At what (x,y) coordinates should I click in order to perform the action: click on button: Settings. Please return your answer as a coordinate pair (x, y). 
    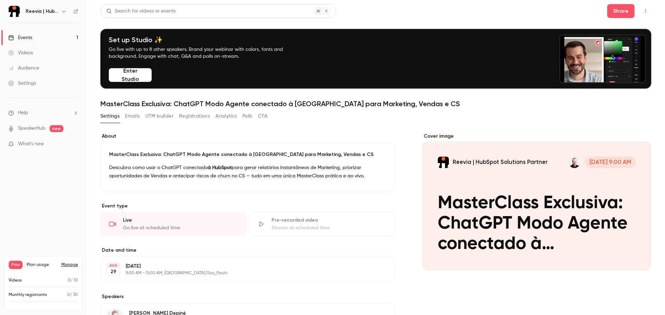
    Looking at the image, I should click on (110, 116).